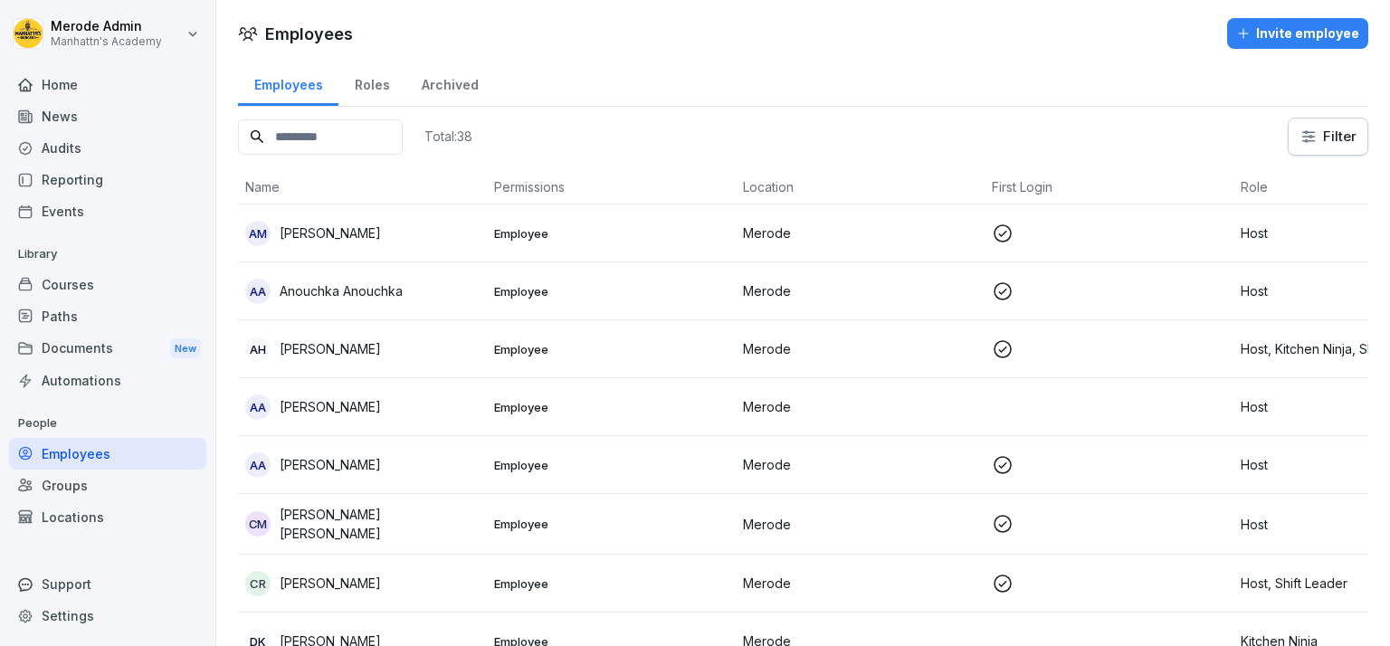  What do you see at coordinates (372, 82) in the screenshot?
I see `div: Roles` at bounding box center [372, 82].